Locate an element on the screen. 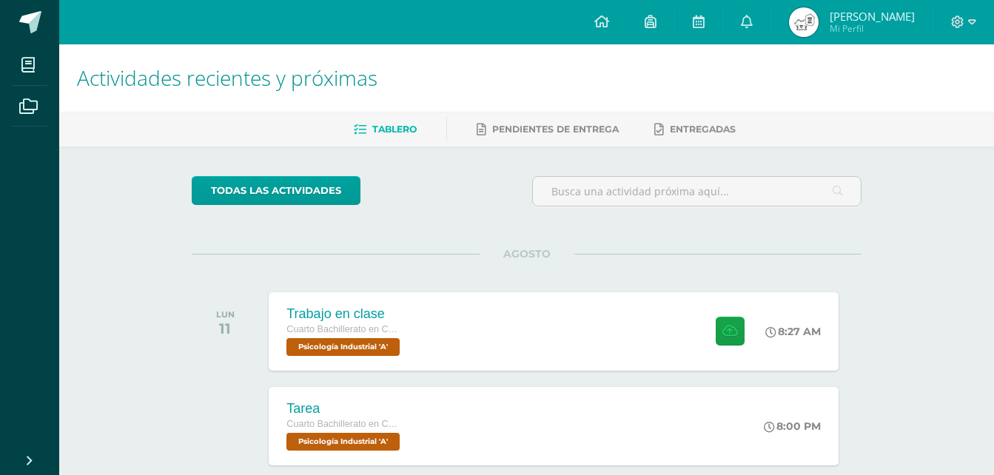 This screenshot has width=994, height=475. a: Entregadas is located at coordinates (695, 129).